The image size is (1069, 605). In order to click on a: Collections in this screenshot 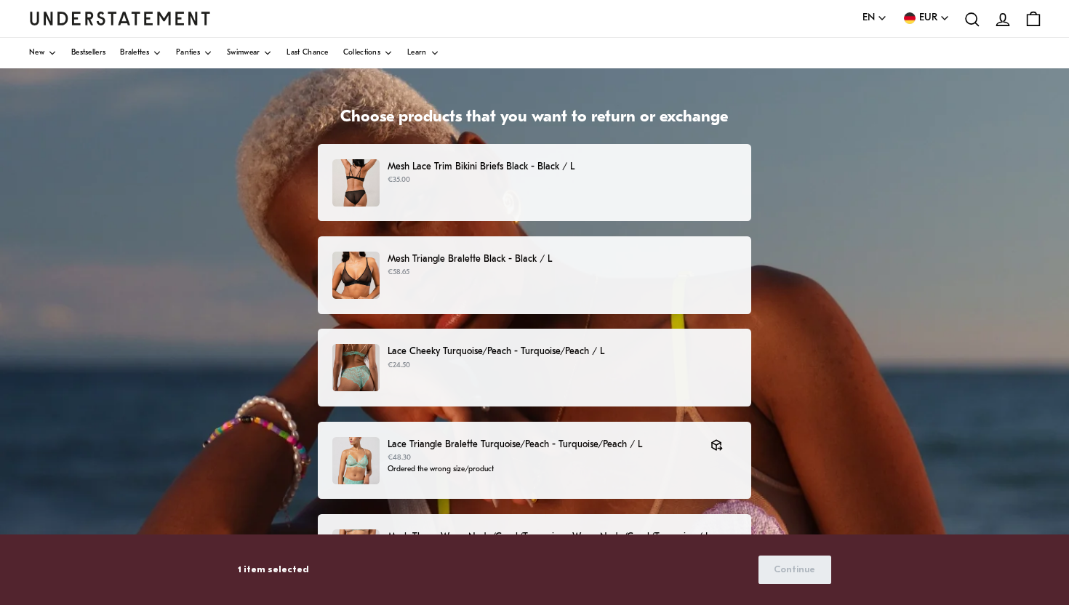, I will do `click(368, 53)`.